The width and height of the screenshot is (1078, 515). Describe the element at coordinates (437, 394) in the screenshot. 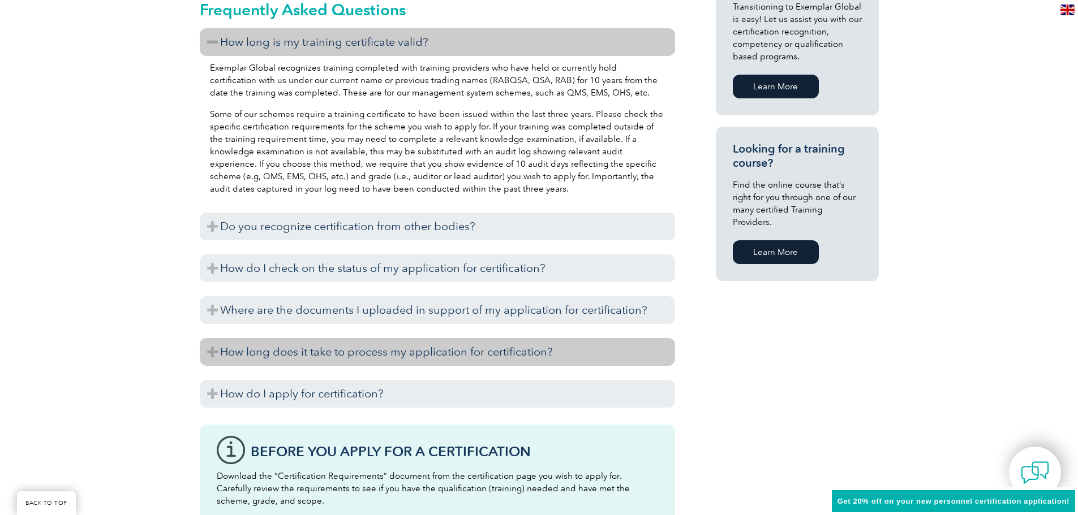

I see `h3: How do I apply for certification?` at that location.